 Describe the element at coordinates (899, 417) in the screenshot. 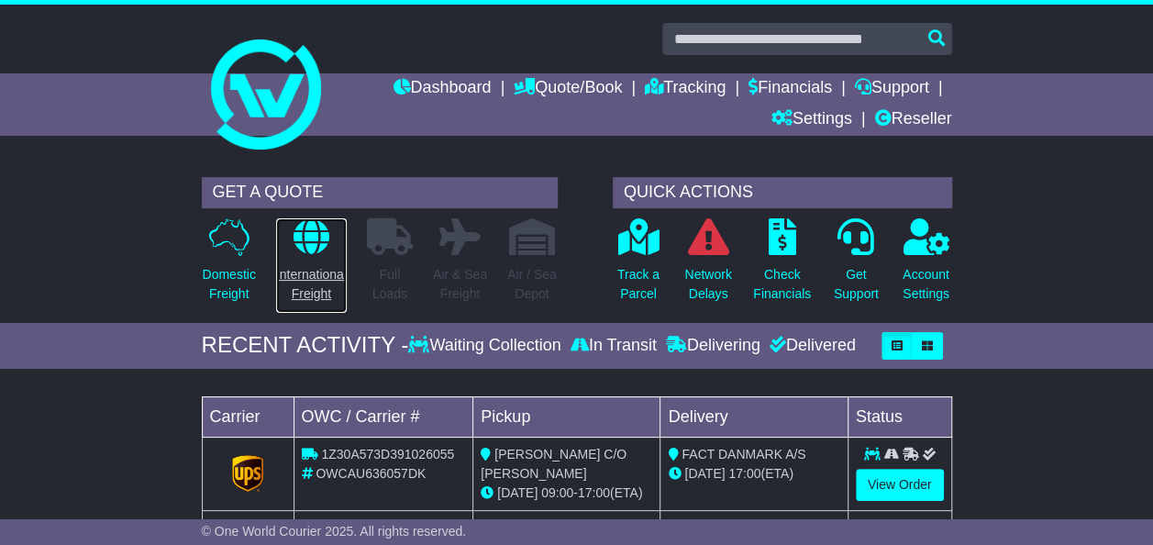

I see `td: Status` at that location.